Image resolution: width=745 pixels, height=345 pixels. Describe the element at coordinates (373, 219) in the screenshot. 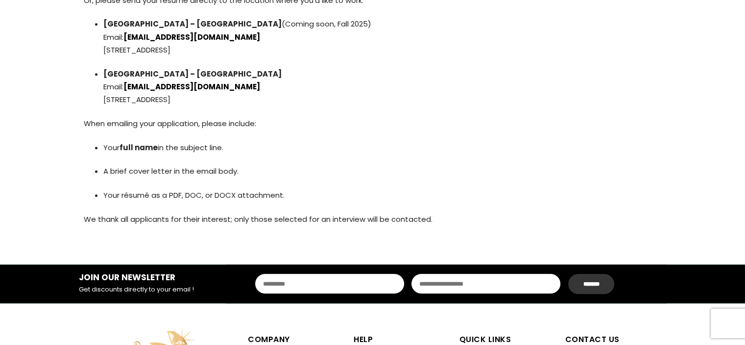

I see `p: We thank all applicants for their interest; only those selected for an interview will be contacted.` at that location.